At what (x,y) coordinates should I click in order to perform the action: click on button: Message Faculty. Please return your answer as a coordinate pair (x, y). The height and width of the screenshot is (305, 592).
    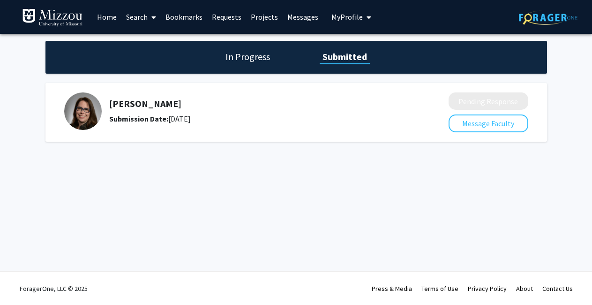
    Looking at the image, I should click on (489, 123).